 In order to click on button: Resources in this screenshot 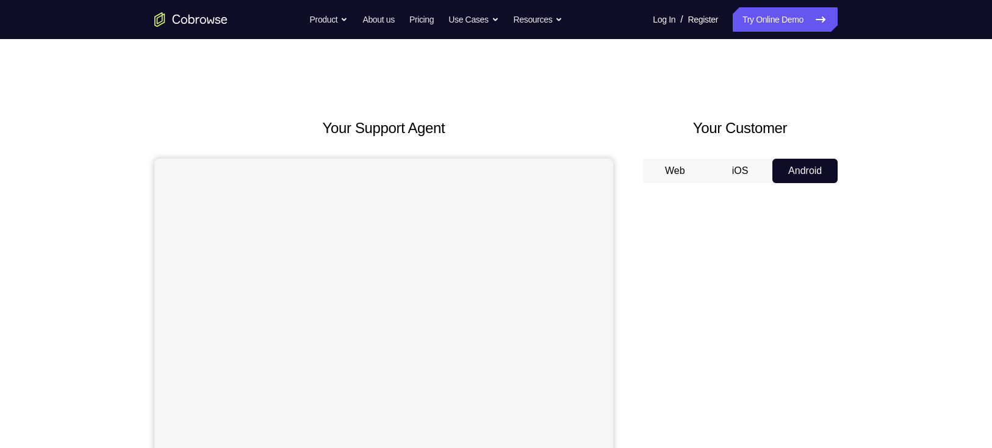, I will do `click(538, 20)`.